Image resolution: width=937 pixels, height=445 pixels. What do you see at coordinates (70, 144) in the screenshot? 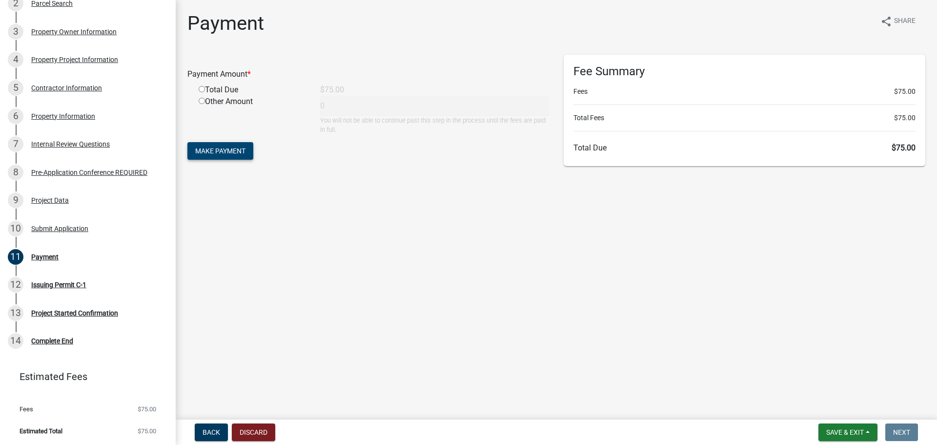
I see `div: Internal Review Questions` at bounding box center [70, 144].